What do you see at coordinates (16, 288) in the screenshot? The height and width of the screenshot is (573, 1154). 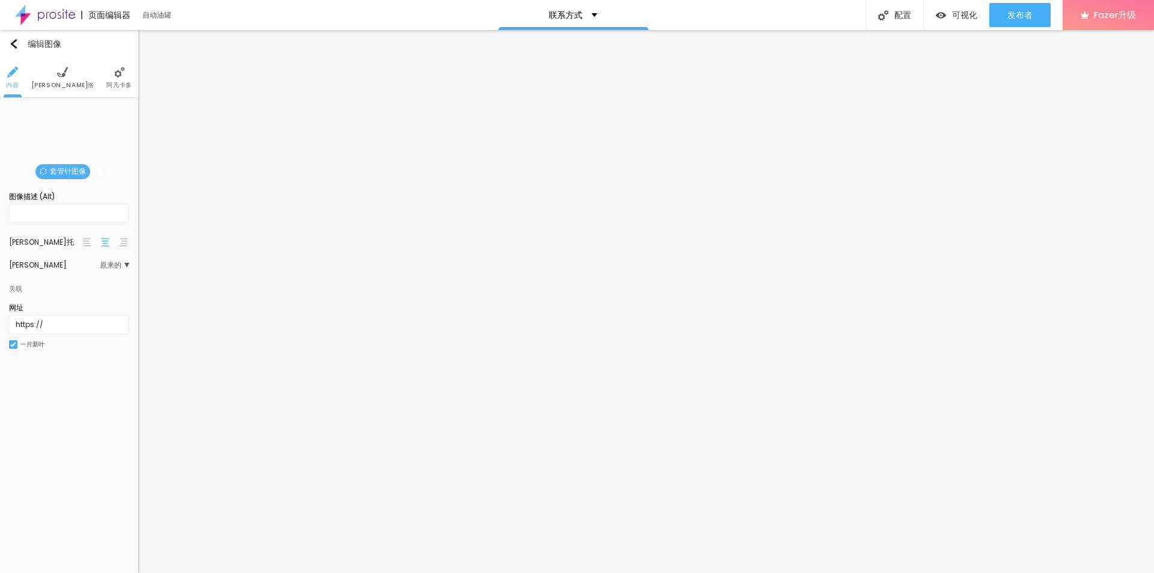 I see `font: 关联` at bounding box center [16, 288].